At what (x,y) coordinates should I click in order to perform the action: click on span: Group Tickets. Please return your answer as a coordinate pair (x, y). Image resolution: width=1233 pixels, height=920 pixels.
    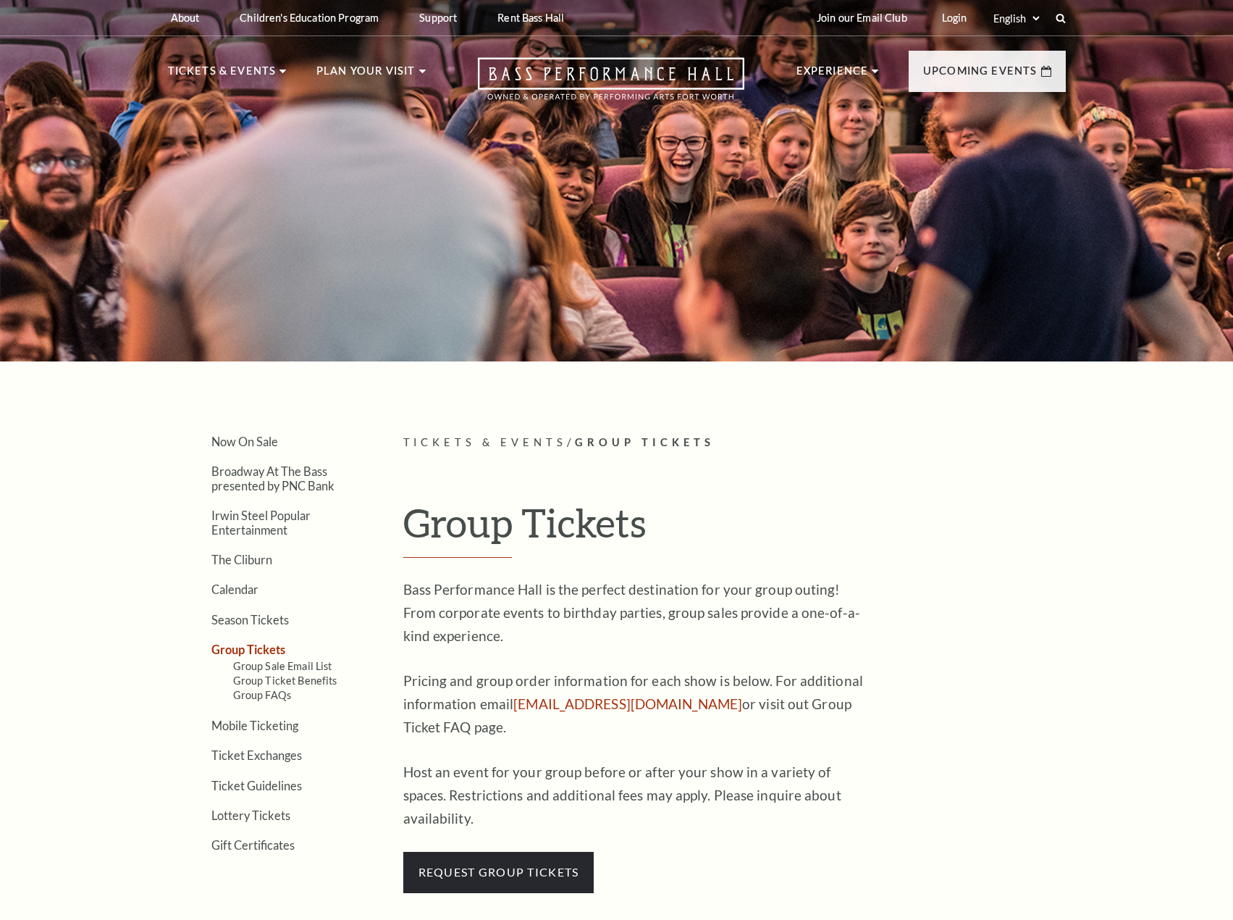
    Looking at the image, I should click on (645, 442).